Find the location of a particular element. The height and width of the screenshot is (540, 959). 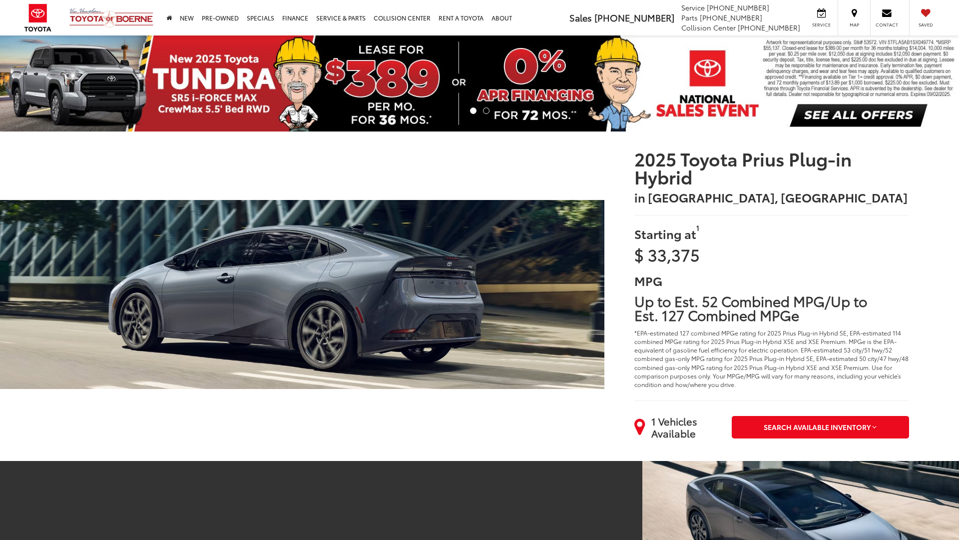

span: Search Available Inventory is located at coordinates (818, 427).